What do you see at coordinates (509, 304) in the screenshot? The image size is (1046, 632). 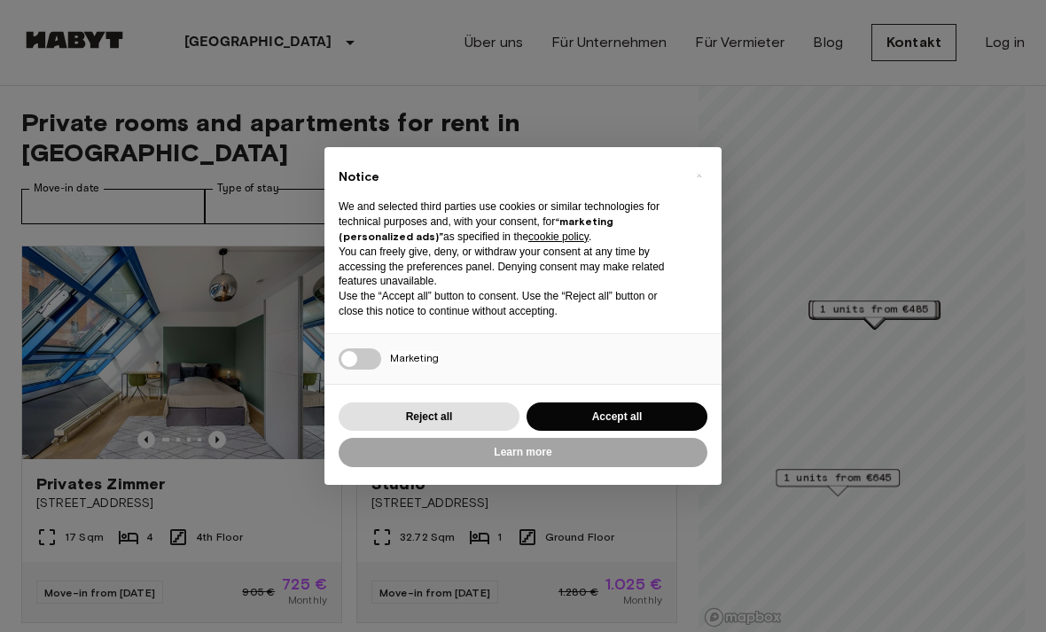 I see `p: Use the “Accept all” button to consent. Use the “Reject all” button or close this notice to conti...` at bounding box center [509, 304].